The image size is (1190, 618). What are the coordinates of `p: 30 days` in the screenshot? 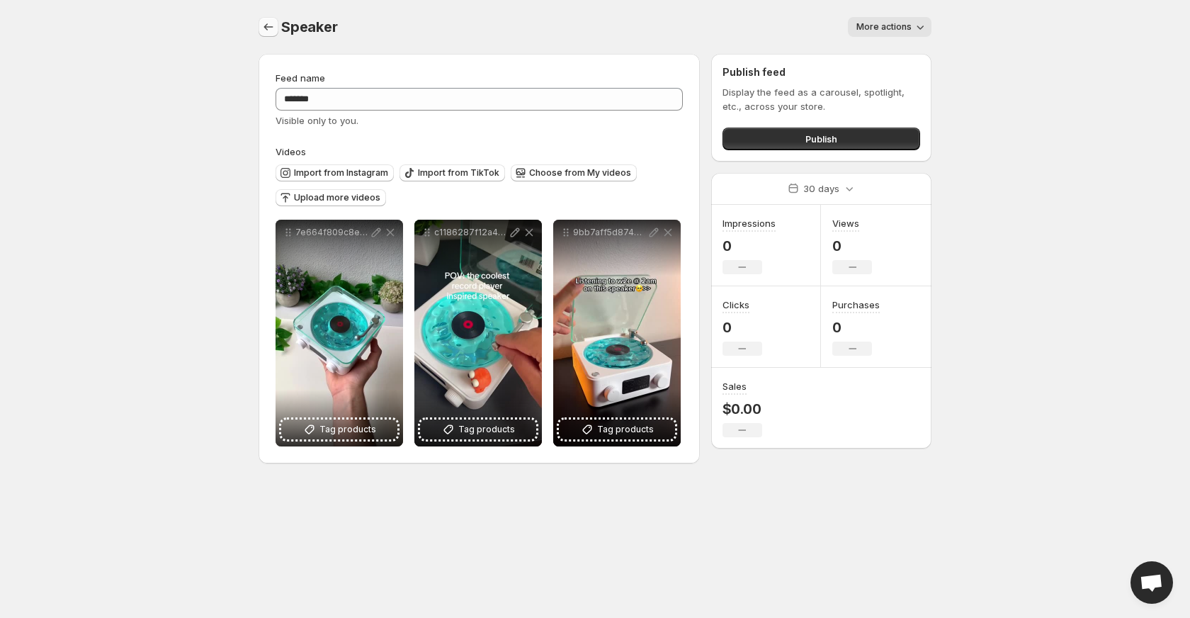 It's located at (821, 188).